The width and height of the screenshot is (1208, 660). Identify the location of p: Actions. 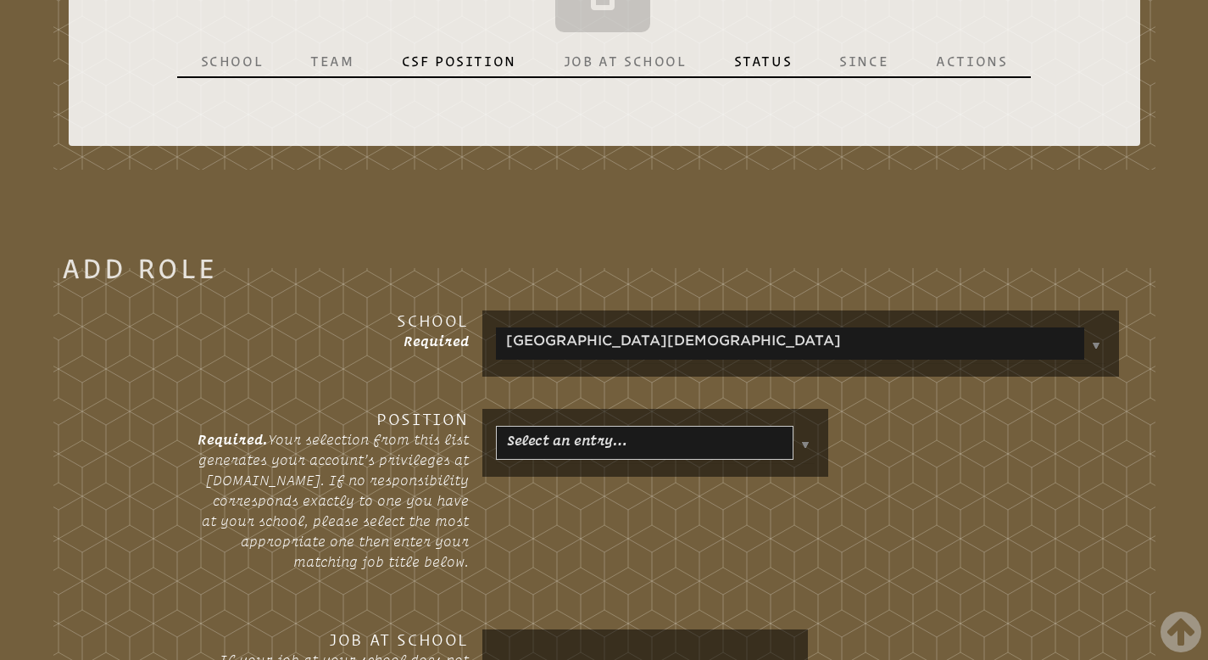
(972, 61).